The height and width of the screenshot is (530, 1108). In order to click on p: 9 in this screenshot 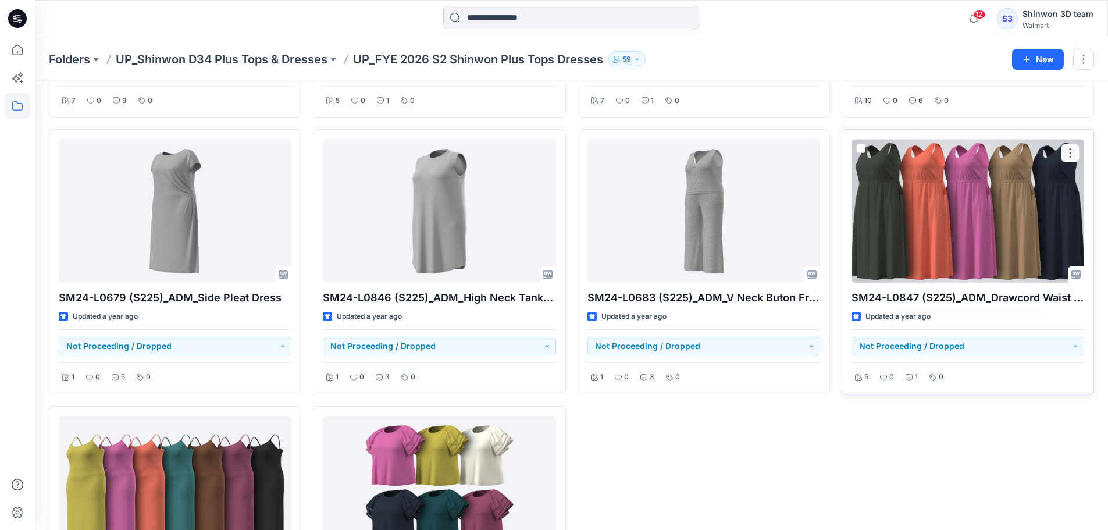, I will do `click(124, 101)`.